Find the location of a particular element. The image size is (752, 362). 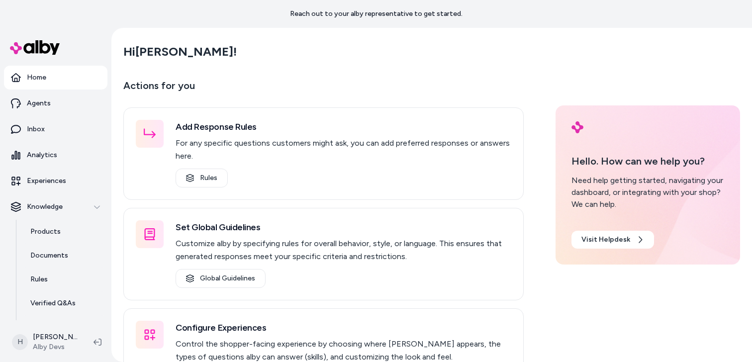

p: For any specific questions customers might ask, you can add preferred responses or answers here. is located at coordinates (343, 150).